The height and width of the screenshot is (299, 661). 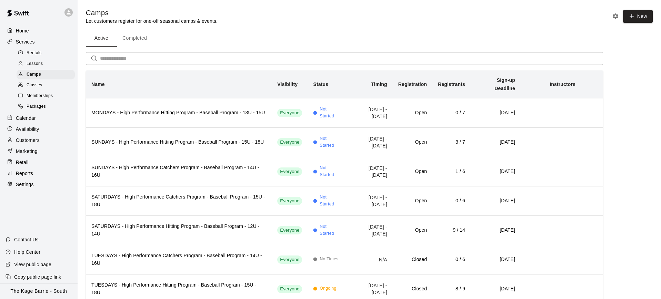 What do you see at coordinates (179, 230) in the screenshot?
I see `h6: SATURDAYS - High Performance Hitting Program - Baseball Program - 12U - 14U` at bounding box center [179, 230].